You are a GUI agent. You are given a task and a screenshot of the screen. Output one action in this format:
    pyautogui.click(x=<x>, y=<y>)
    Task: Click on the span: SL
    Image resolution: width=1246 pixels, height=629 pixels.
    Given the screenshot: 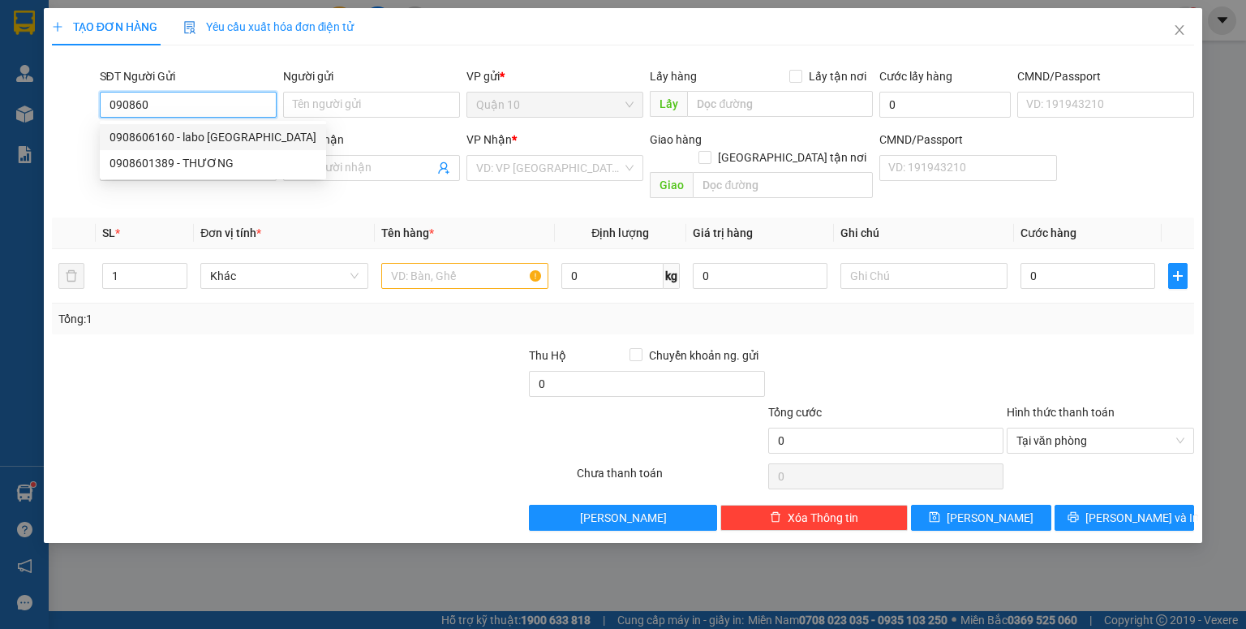 What is the action you would take?
    pyautogui.click(x=109, y=233)
    